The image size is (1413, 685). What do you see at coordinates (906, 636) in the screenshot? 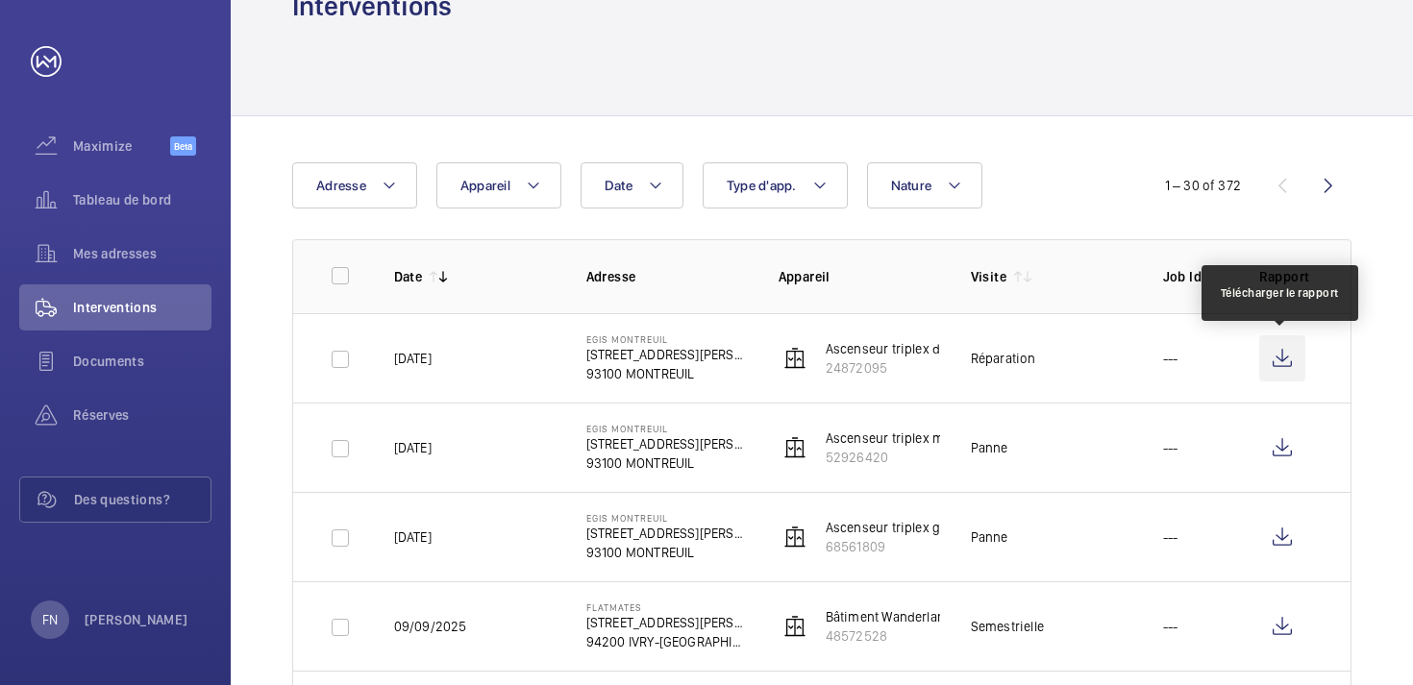
I see `p: 48572528` at bounding box center [906, 636].